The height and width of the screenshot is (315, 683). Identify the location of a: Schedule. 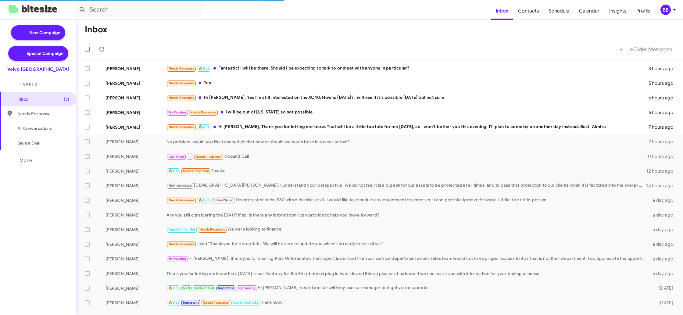
(559, 11).